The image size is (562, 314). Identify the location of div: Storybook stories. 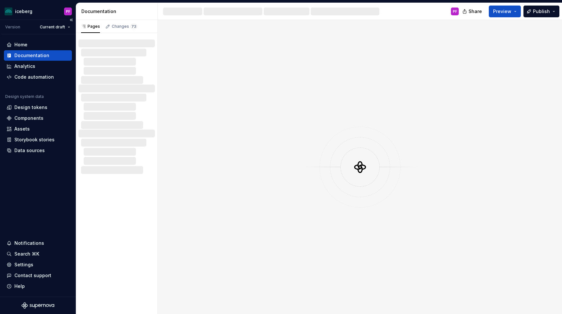
(34, 140).